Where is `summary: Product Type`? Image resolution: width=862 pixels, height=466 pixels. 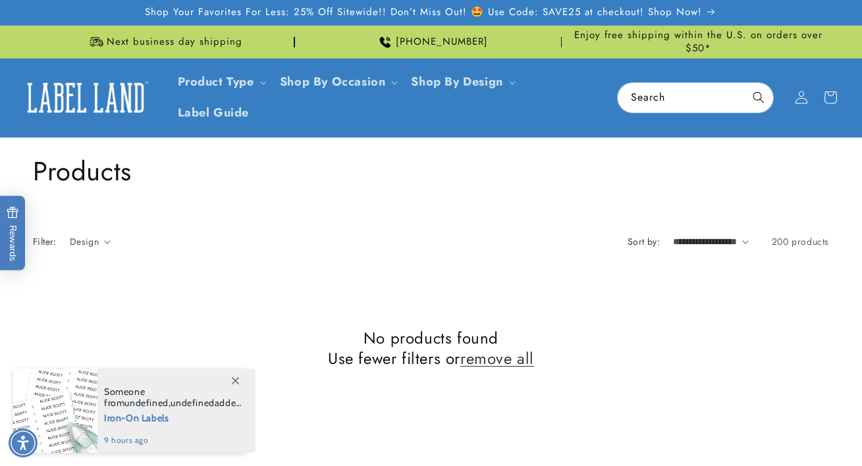 summary: Product Type is located at coordinates (221, 82).